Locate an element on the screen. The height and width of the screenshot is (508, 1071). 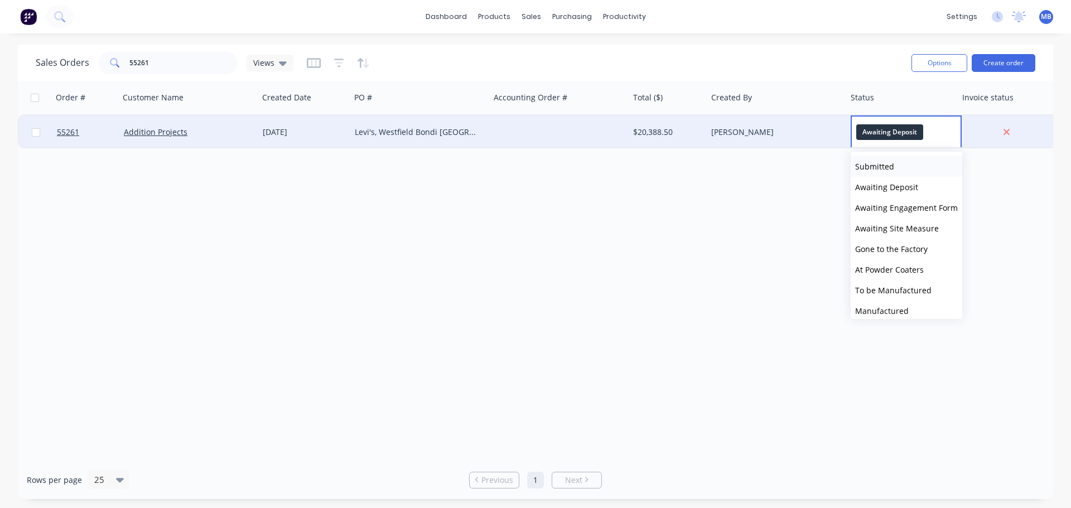
span: Rows per page is located at coordinates (54, 480).